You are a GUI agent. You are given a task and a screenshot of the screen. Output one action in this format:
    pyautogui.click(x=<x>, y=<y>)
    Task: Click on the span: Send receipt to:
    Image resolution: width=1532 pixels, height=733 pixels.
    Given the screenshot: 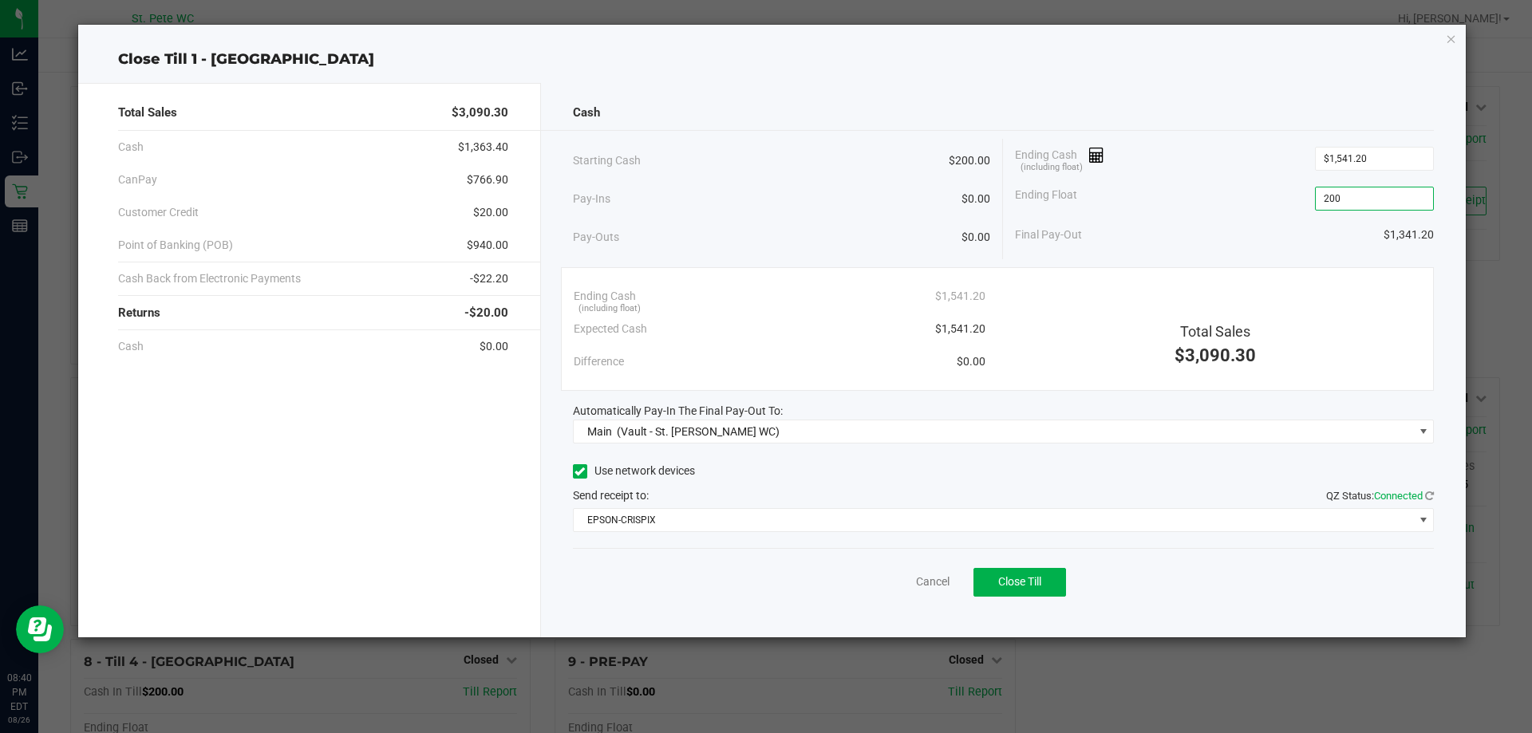 What is the action you would take?
    pyautogui.click(x=610, y=495)
    